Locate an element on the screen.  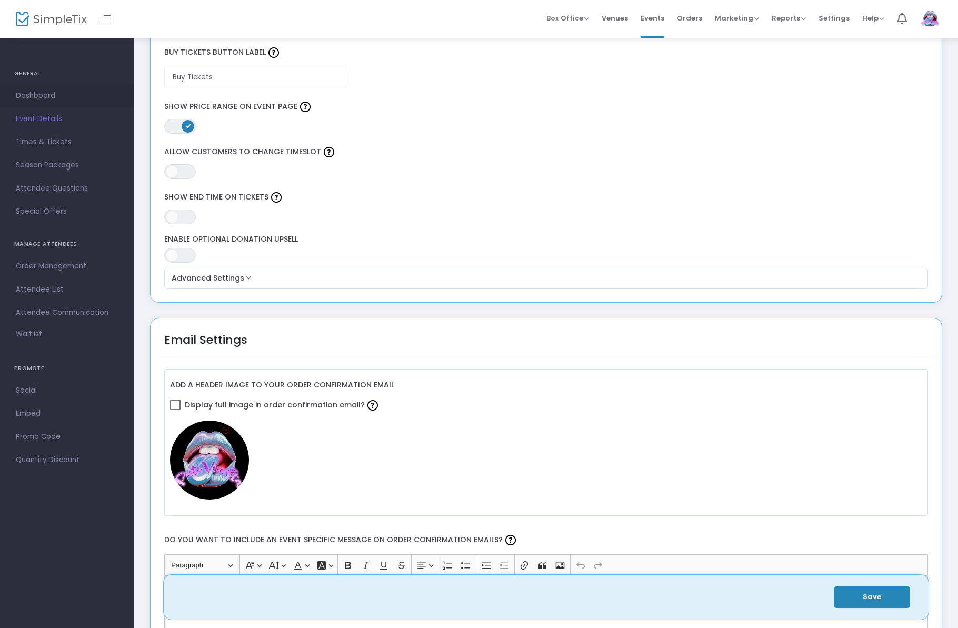
span: Attendee Communication is located at coordinates (67, 313).